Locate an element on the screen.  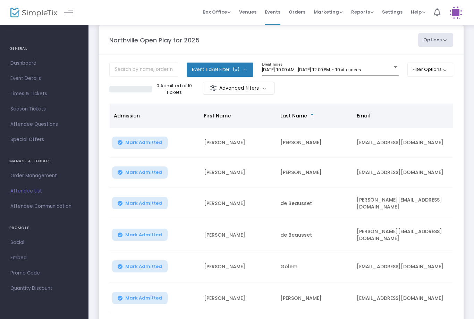
span: Box Office is located at coordinates (217, 12).